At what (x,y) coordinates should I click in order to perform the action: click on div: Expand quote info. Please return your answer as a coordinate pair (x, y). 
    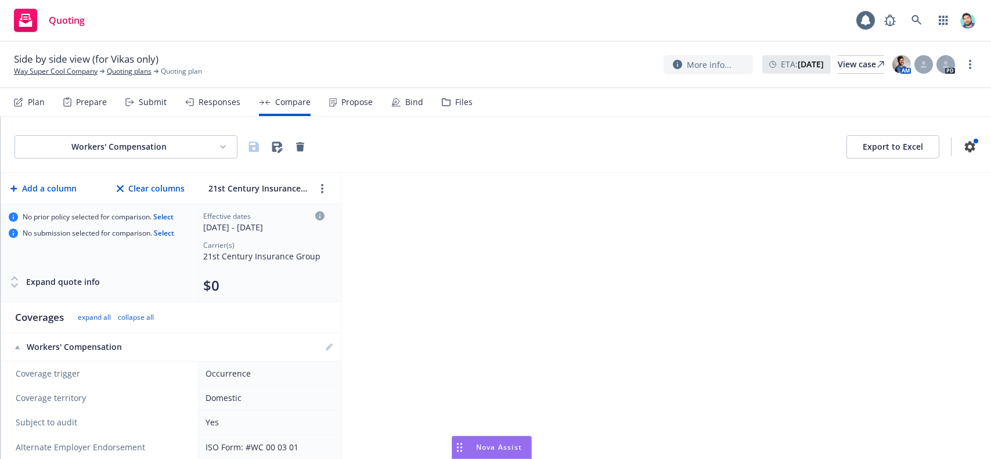
    Looking at the image, I should click on (54, 282).